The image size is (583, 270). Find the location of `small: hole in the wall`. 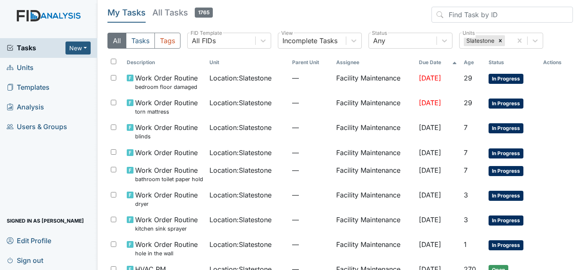

small: hole in the wall is located at coordinates (166, 253).